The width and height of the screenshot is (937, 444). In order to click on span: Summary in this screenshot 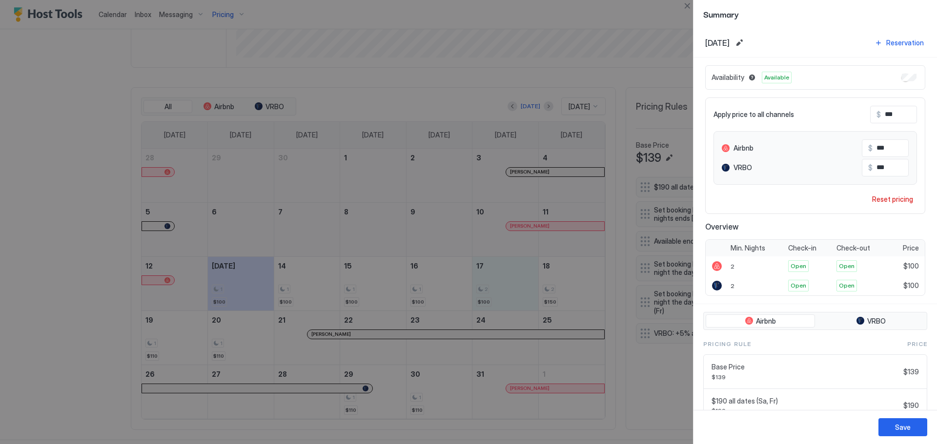, I will do `click(815, 14)`.